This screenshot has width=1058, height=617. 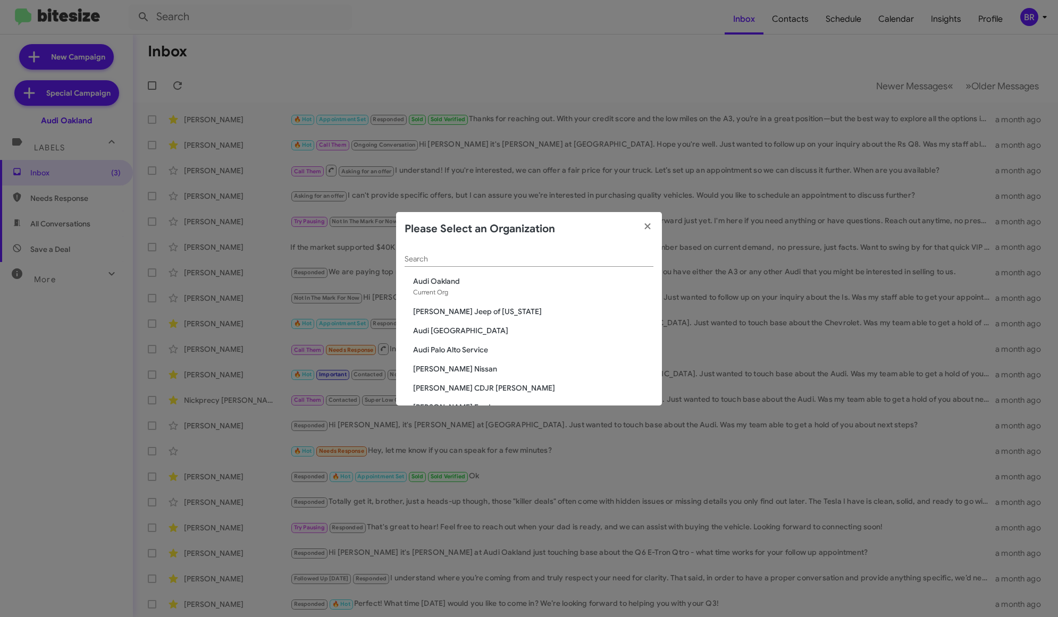 I want to click on span: Audi Palo Alto Service, so click(x=533, y=350).